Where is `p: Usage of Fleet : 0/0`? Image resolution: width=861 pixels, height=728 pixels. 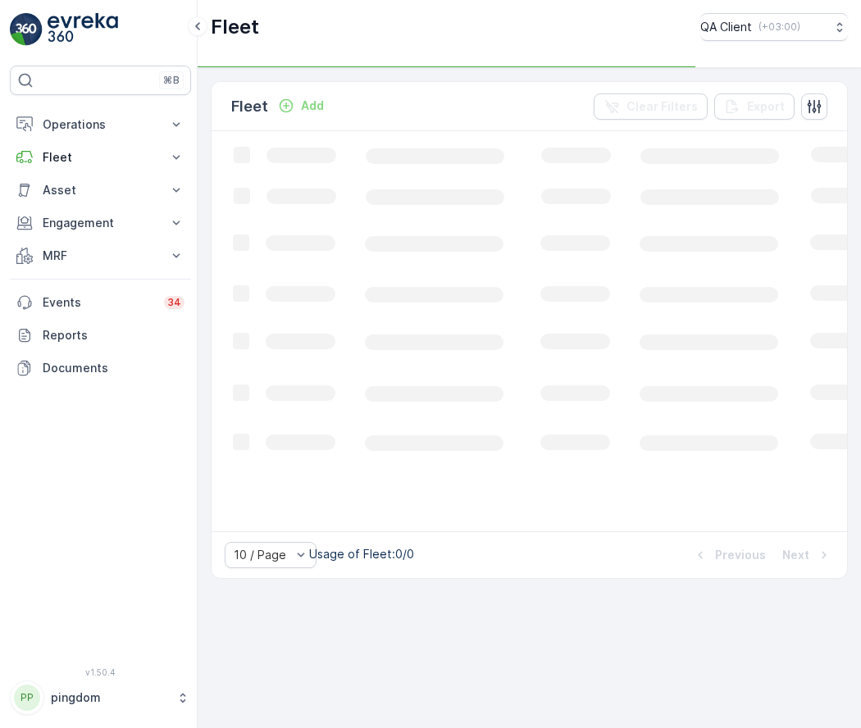
p: Usage of Fleet : 0/0 is located at coordinates (362, 554).